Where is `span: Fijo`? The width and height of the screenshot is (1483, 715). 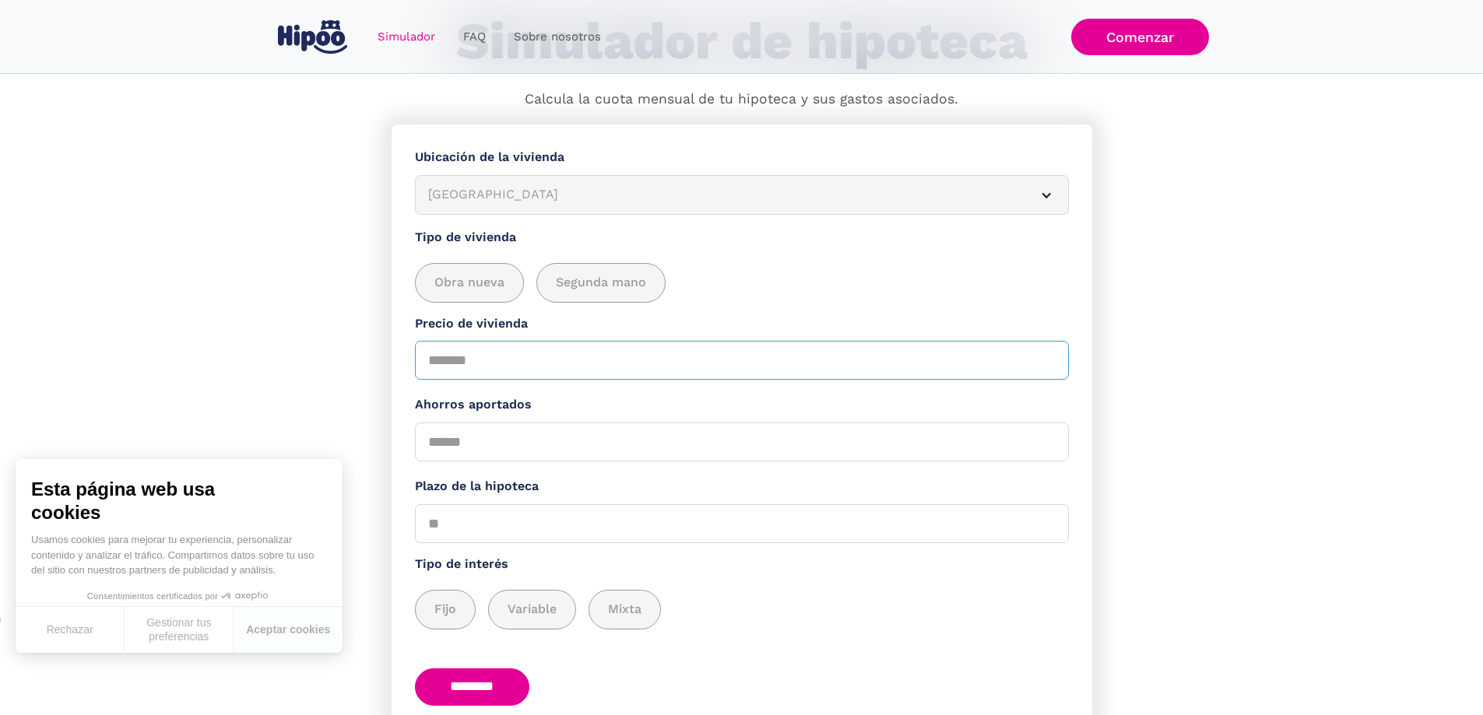
span: Fijo is located at coordinates (445, 610).